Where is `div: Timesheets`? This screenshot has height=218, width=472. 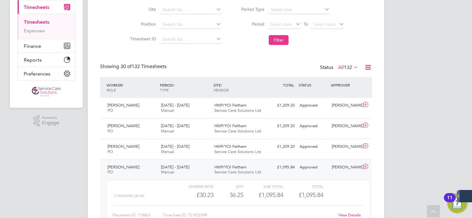 div: Timesheets is located at coordinates (46, 26).